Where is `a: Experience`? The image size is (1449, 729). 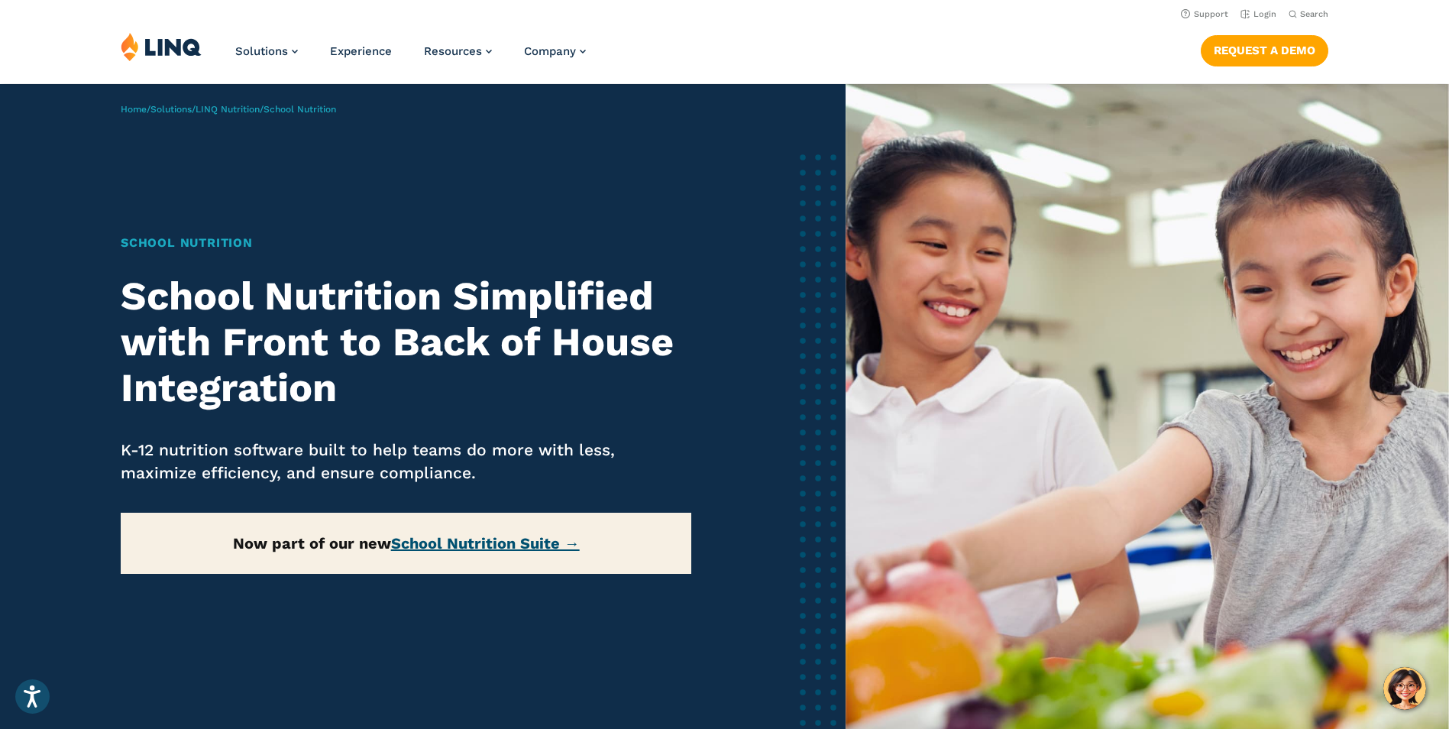 a: Experience is located at coordinates (360, 51).